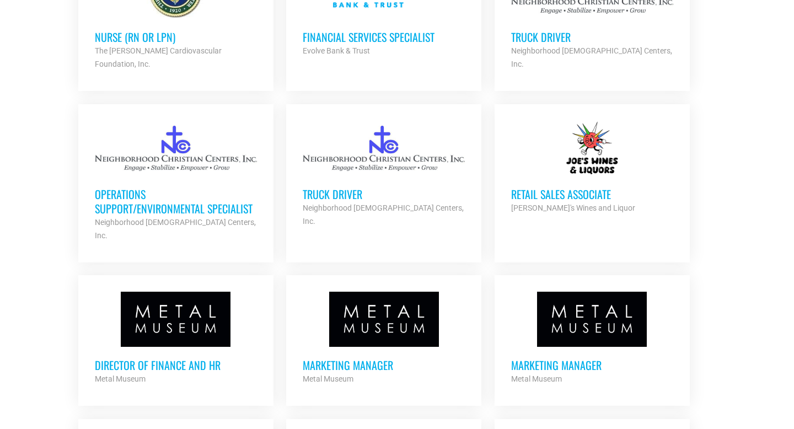 The height and width of the screenshot is (429, 794). I want to click on h3: Operations Support/Environmental Specialist, so click(176, 201).